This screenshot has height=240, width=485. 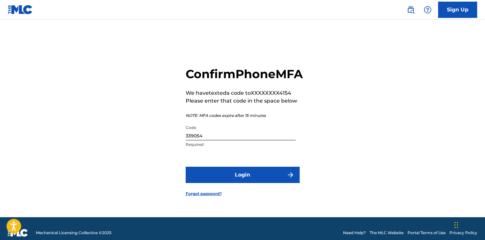 I want to click on a: Sign Up, so click(x=457, y=10).